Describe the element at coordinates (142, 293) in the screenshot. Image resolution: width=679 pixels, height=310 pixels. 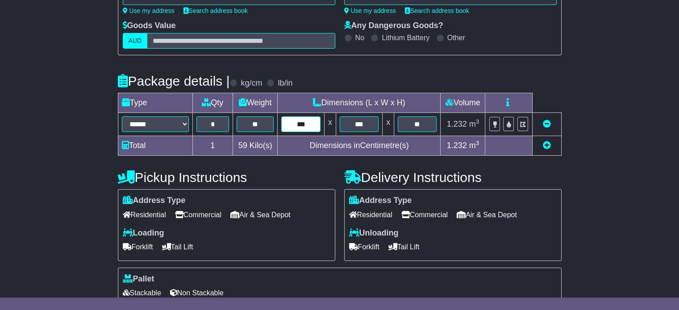
I see `span: Stackable` at that location.